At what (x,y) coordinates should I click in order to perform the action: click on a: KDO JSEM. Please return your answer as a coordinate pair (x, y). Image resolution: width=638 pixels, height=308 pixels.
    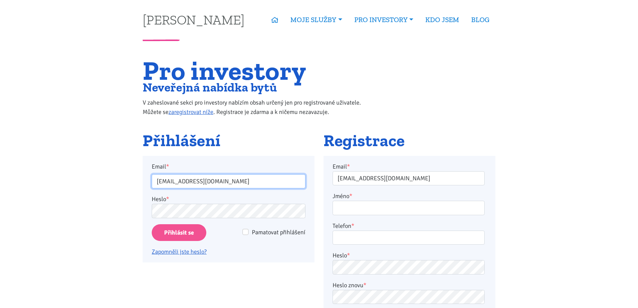
    Looking at the image, I should click on (442, 20).